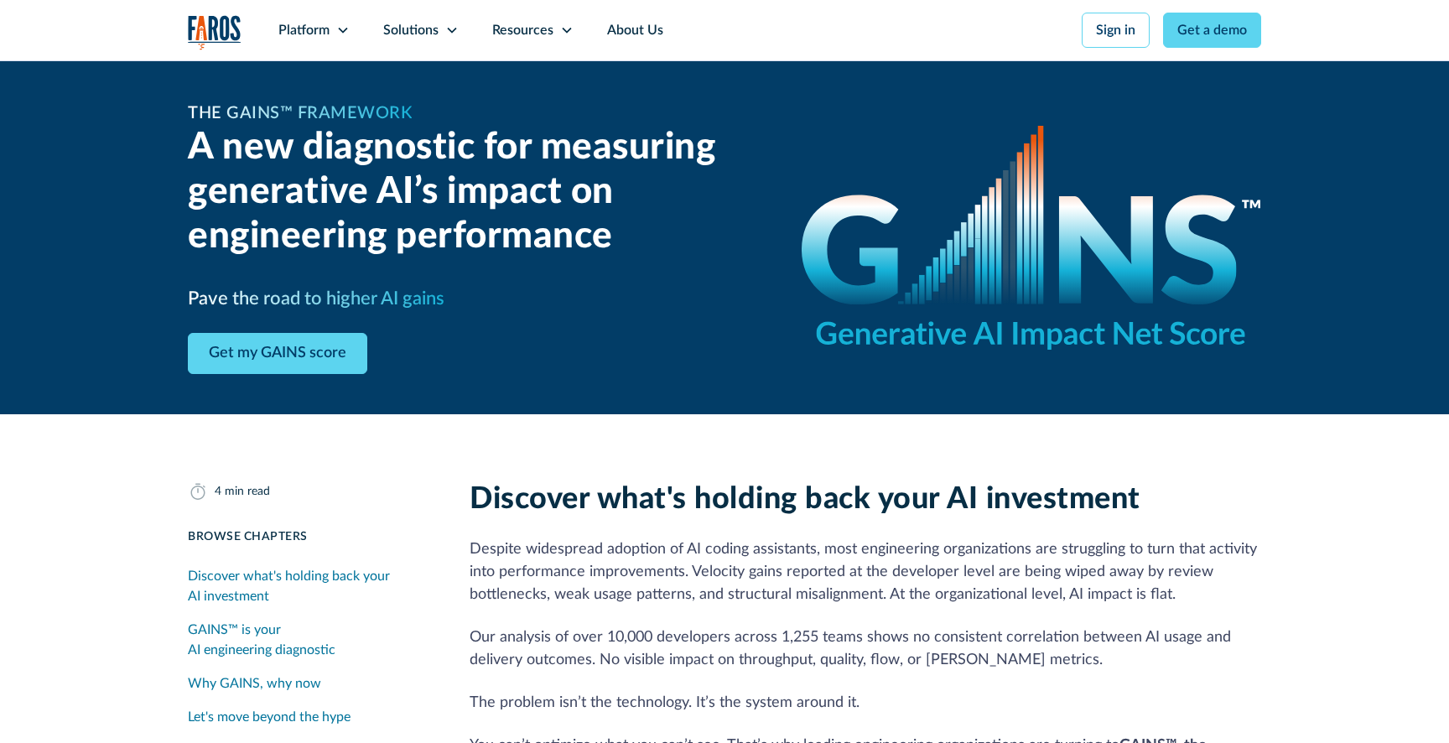 Image resolution: width=1449 pixels, height=743 pixels. I want to click on h2: Discover what's holding back your AI investment, so click(866, 499).